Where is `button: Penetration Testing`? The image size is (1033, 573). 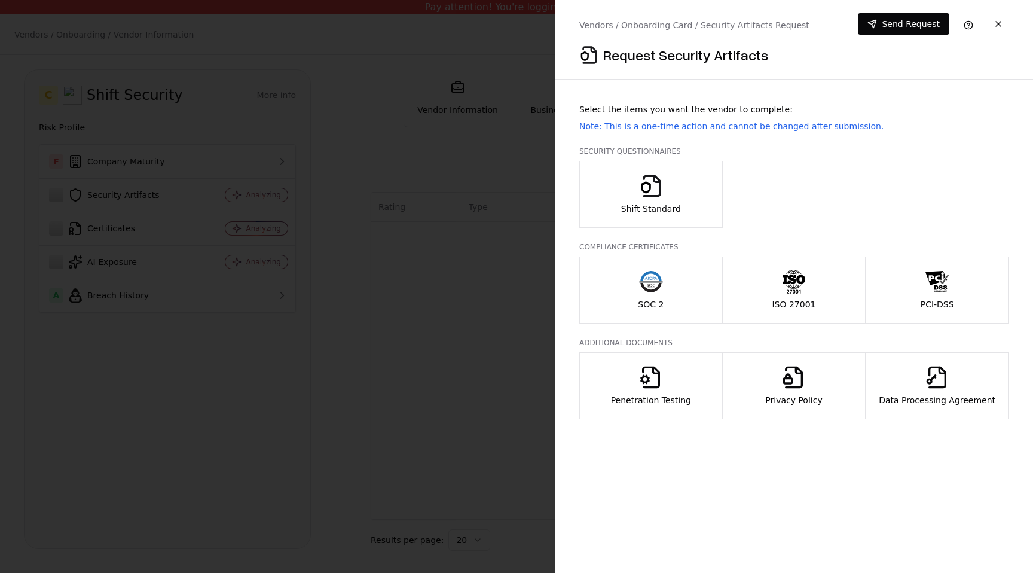
button: Penetration Testing is located at coordinates (651, 386).